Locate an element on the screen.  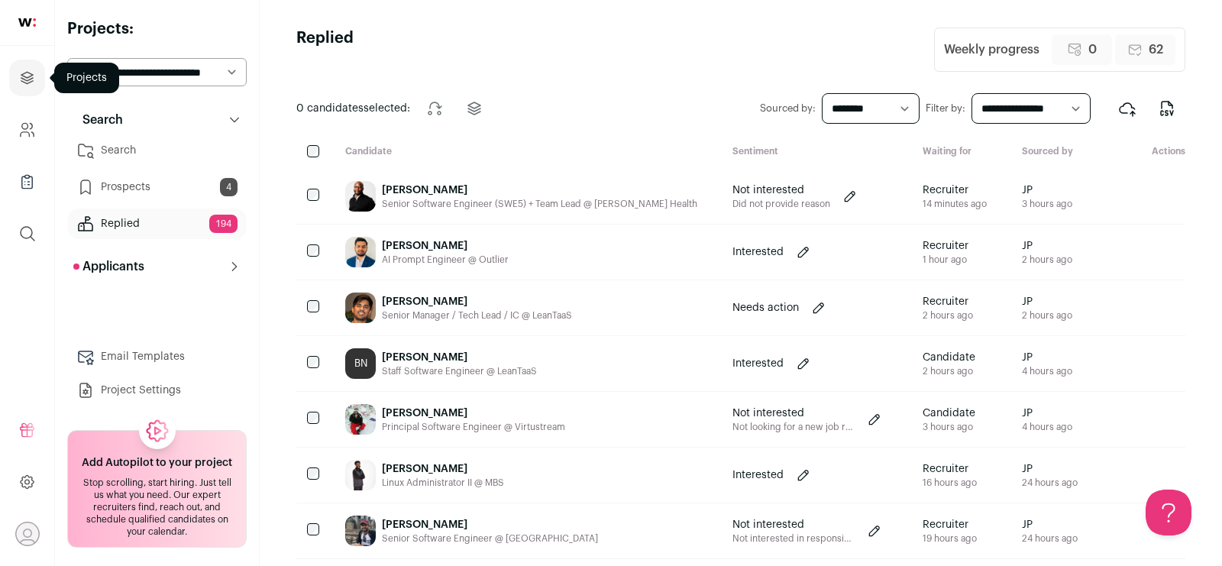
span: 194 is located at coordinates (223, 224).